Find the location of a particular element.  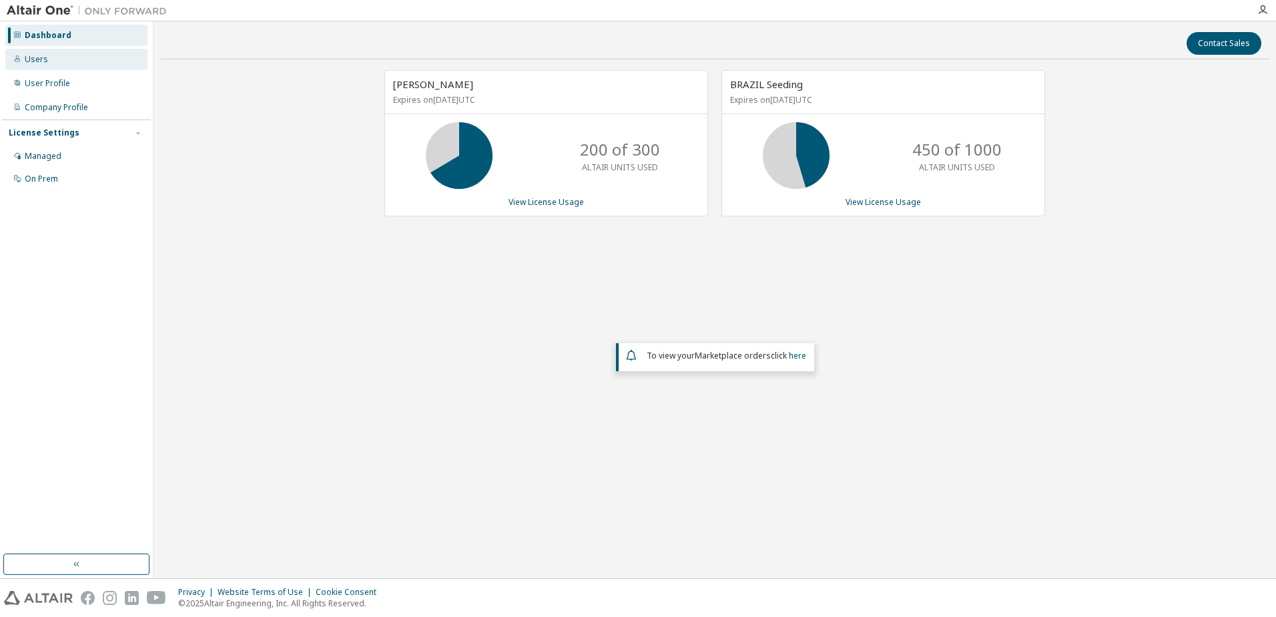

div: Website Terms of Use is located at coordinates (266, 592).